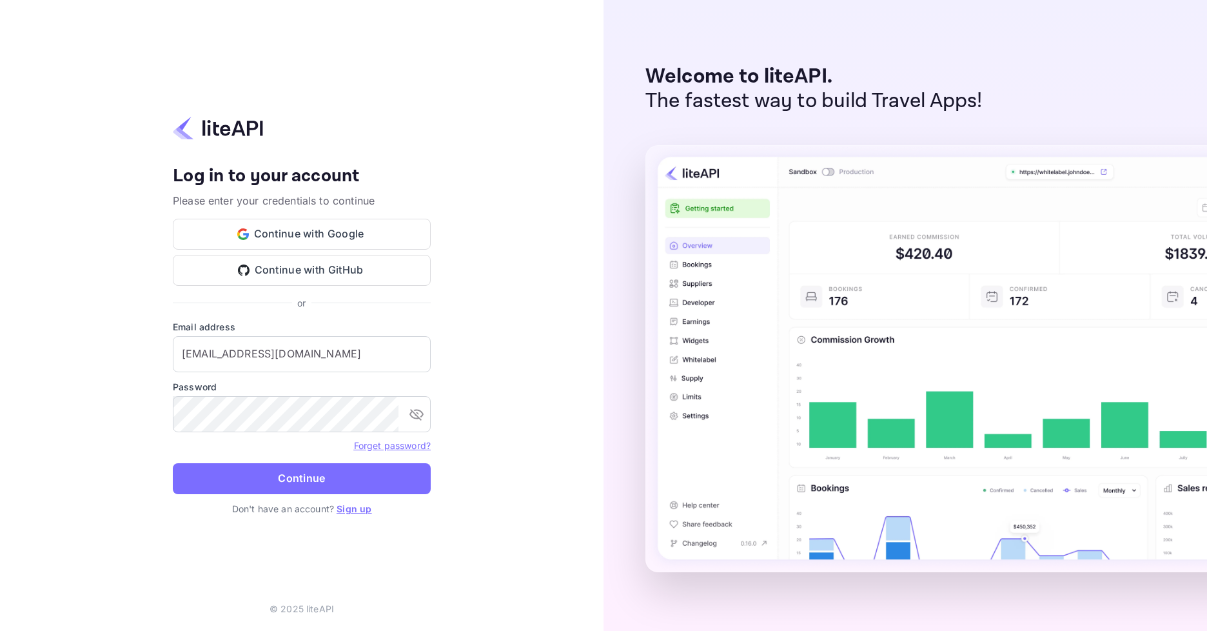 The height and width of the screenshot is (631, 1207). Describe the element at coordinates (302, 608) in the screenshot. I see `p: © 2025 liteAPI` at that location.